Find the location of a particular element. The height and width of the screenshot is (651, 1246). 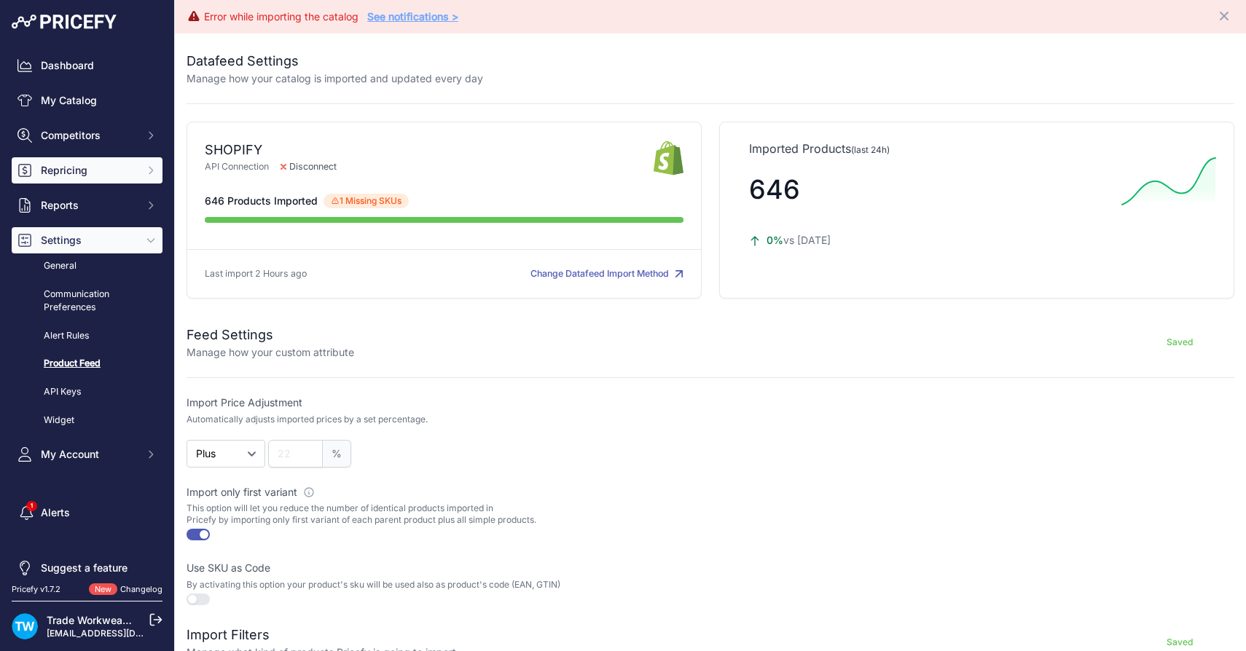

p: This option will let you reduce the number of identical products imported in Pricefy by importing... is located at coordinates (446, 514).